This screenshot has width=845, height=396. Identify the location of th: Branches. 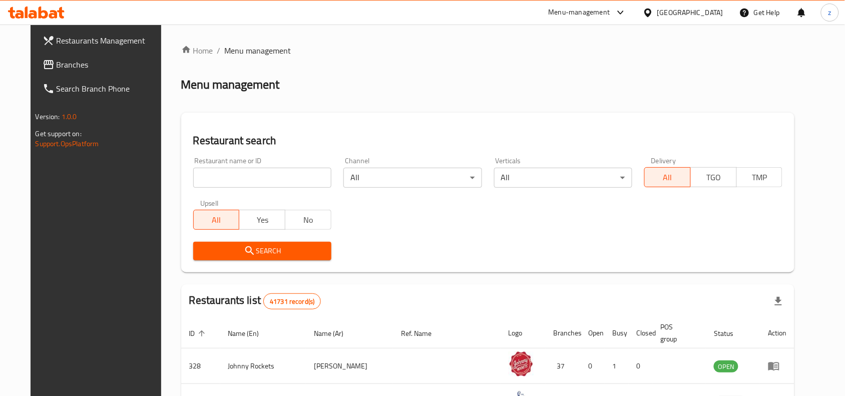
(563, 333).